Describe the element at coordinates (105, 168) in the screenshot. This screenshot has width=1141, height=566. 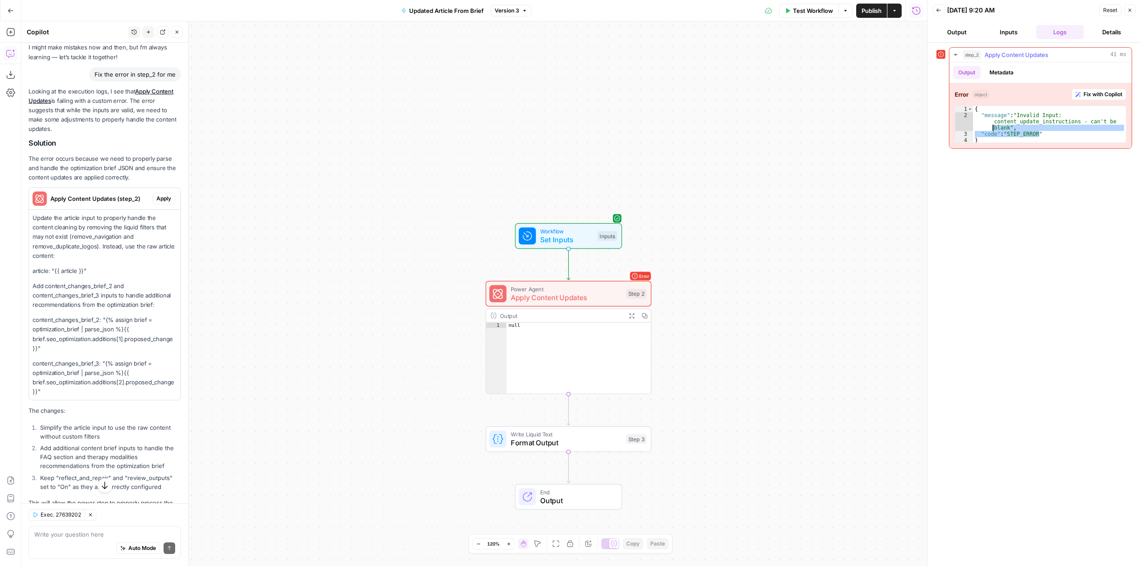
I see `p: The error occurs because we need to properly parse and handle the optimization brief JSON and ens...` at that location.